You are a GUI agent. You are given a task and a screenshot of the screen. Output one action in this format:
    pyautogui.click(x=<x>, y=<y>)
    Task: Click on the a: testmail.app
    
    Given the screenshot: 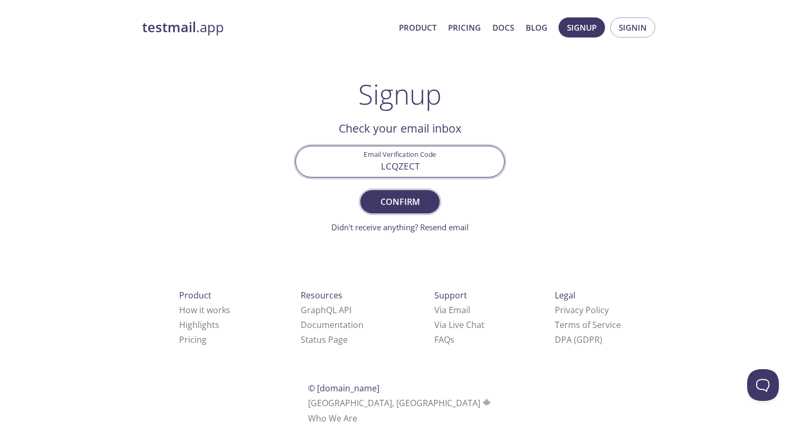 What is the action you would take?
    pyautogui.click(x=266, y=27)
    